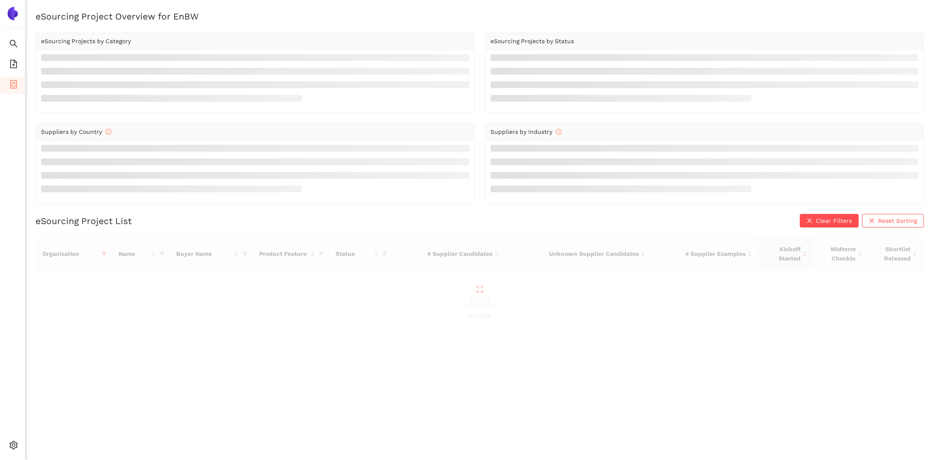  I want to click on span: Suppliers by Industry, so click(526, 132).